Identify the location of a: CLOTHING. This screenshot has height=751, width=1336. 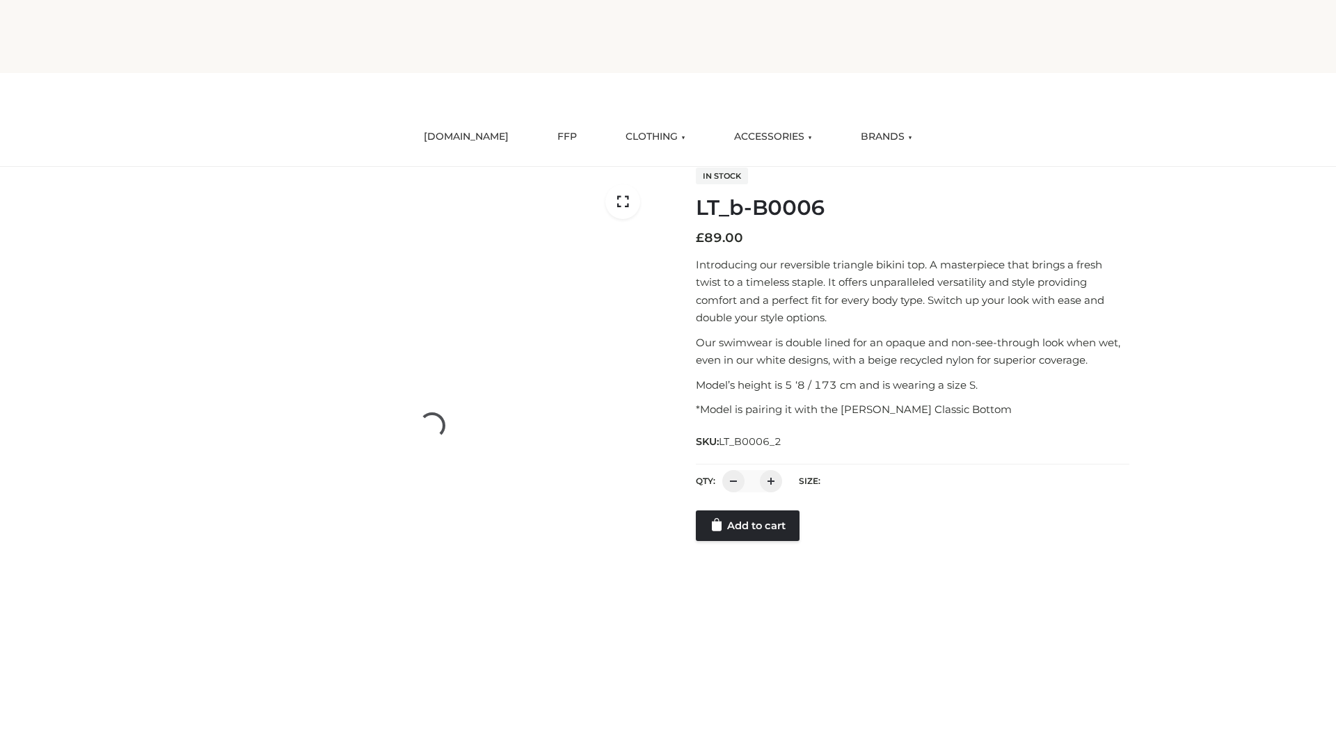
(655, 137).